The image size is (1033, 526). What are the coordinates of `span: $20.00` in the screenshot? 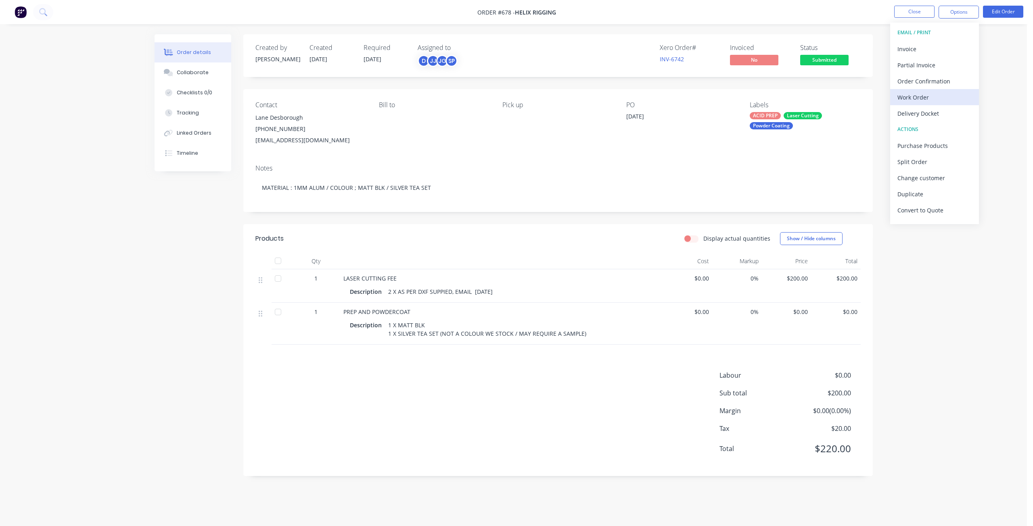 It's located at (820, 429).